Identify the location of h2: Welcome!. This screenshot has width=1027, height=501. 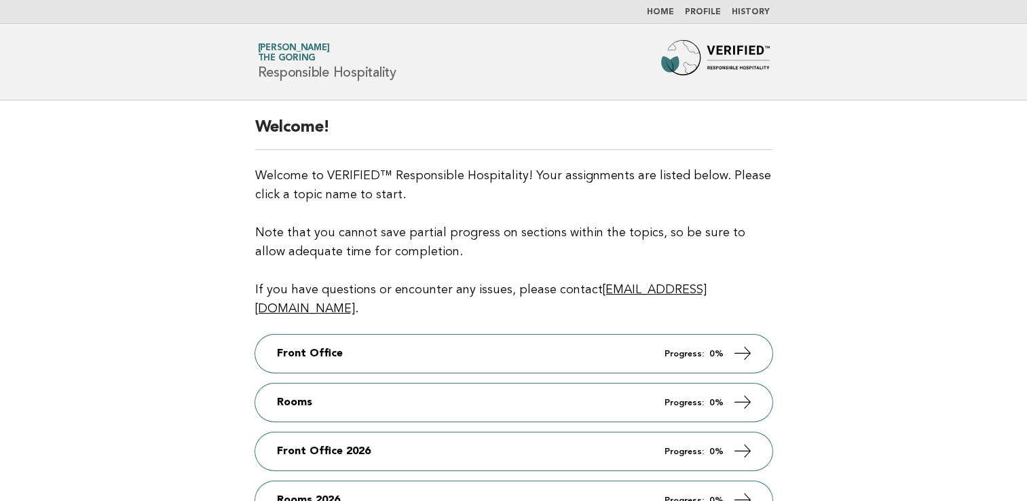
(514, 133).